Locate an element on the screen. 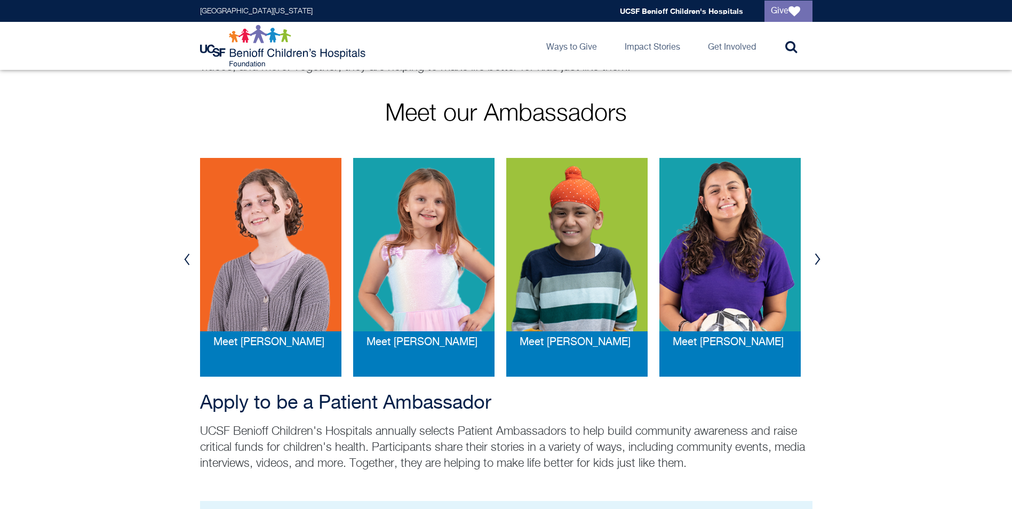 The image size is (1012, 509). img: manvir-web.png is located at coordinates (577, 244).